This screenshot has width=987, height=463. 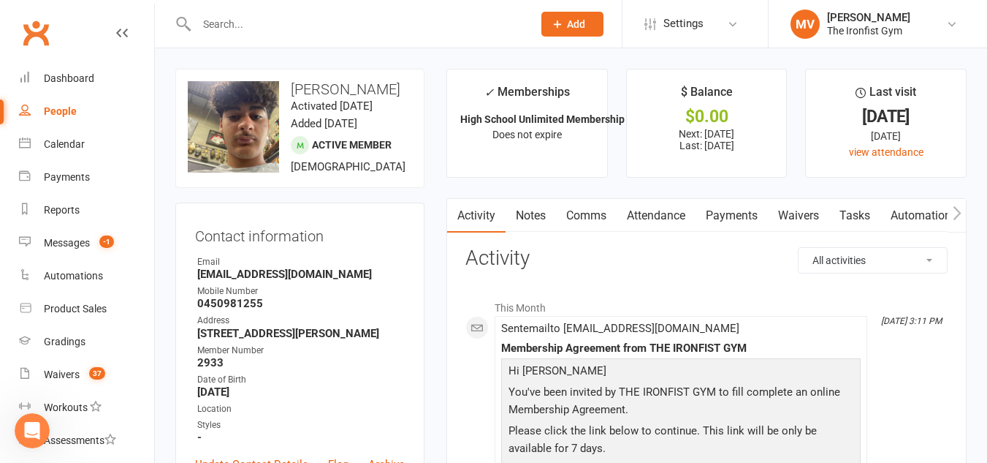 I want to click on div: Email, so click(x=301, y=262).